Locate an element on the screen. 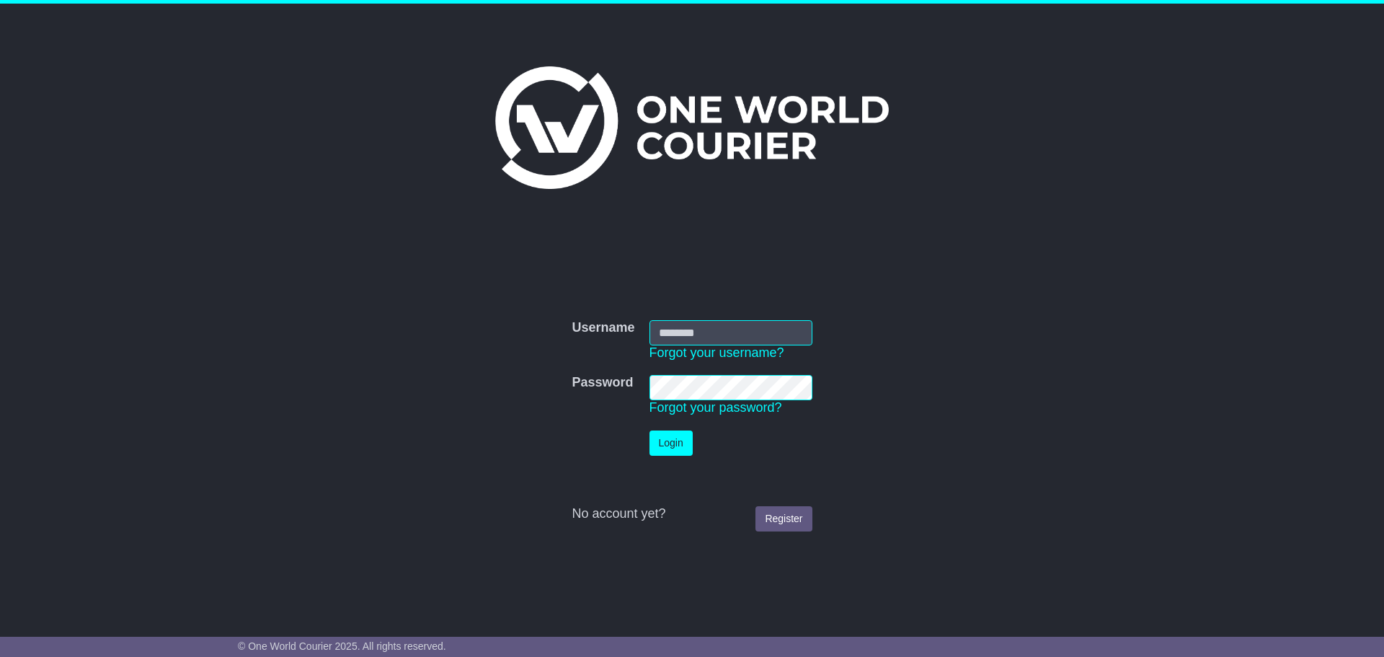  label: Username is located at coordinates (603, 328).